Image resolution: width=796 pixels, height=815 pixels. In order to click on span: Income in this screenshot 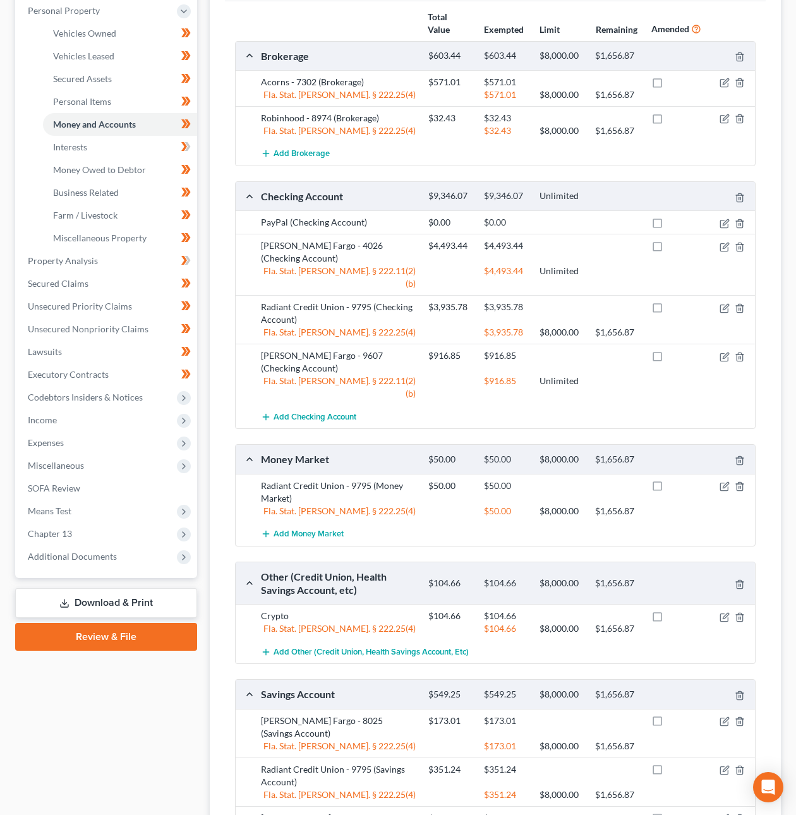, I will do `click(42, 420)`.